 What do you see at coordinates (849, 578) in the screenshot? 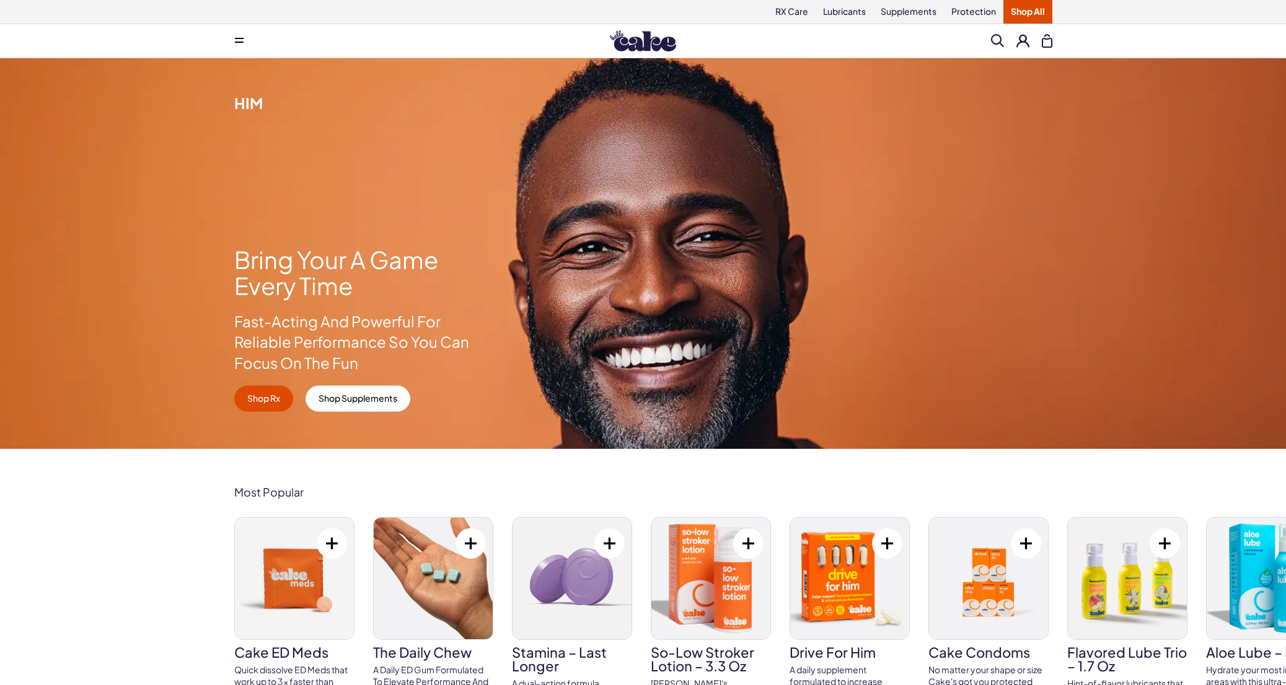
I see `img: drive for him` at bounding box center [849, 578].